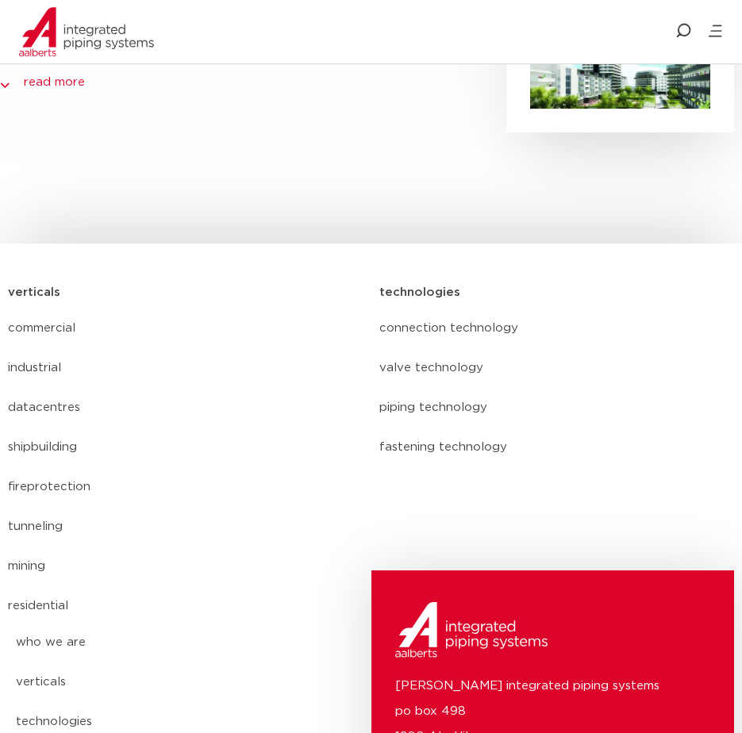 The height and width of the screenshot is (733, 742). Describe the element at coordinates (54, 83) in the screenshot. I see `a: read more` at that location.